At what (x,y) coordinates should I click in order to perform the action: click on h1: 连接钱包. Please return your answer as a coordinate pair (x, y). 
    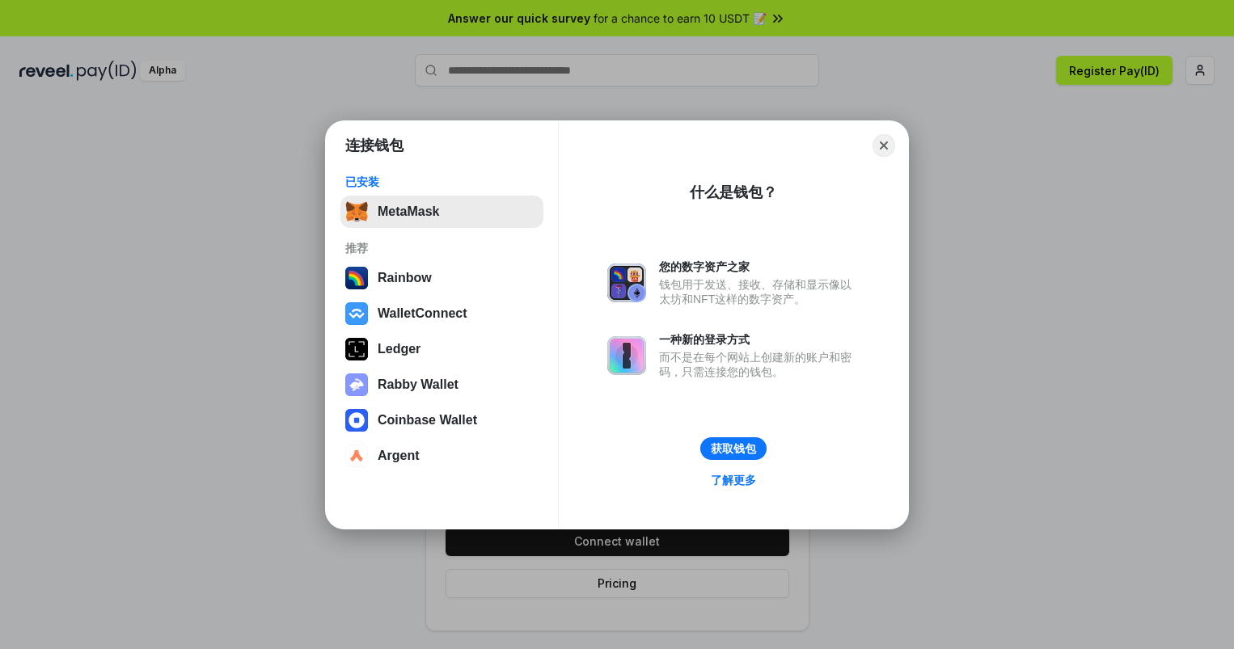
    Looking at the image, I should click on (374, 146).